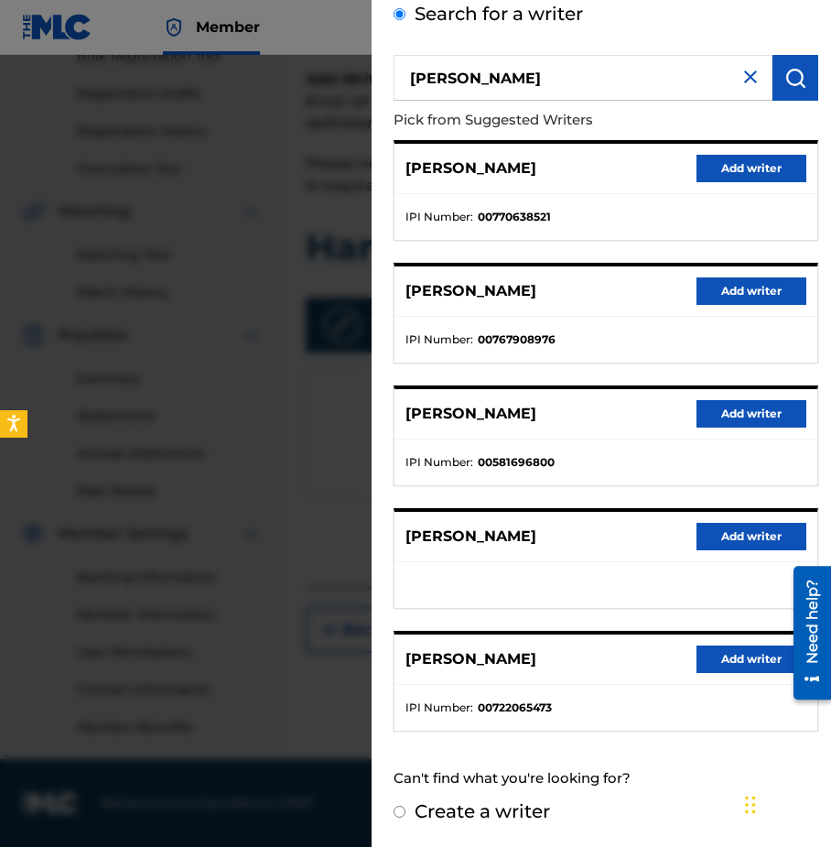  What do you see at coordinates (483, 811) in the screenshot?
I see `label: Create a writer` at bounding box center [483, 811].